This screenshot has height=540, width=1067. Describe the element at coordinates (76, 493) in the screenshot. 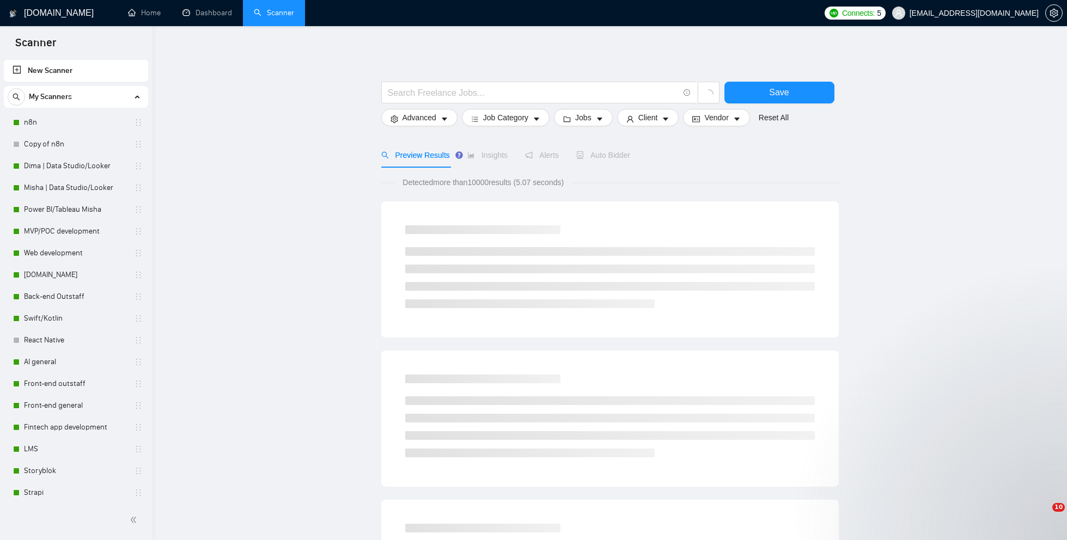

I see `a: Strapi` at that location.